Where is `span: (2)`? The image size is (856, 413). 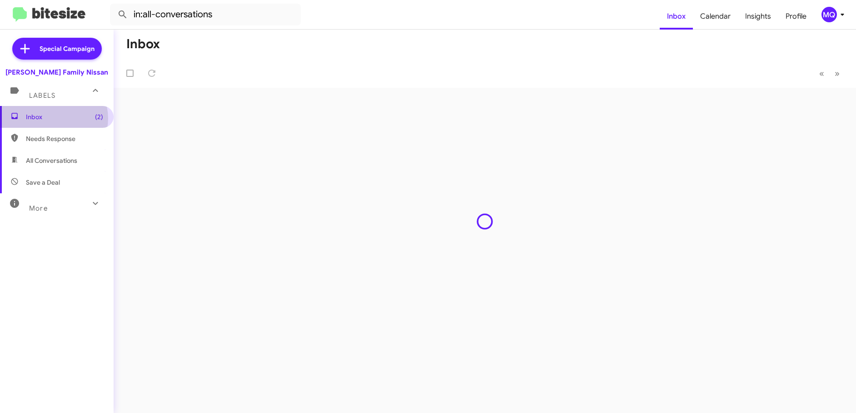
span: (2) is located at coordinates (99, 117).